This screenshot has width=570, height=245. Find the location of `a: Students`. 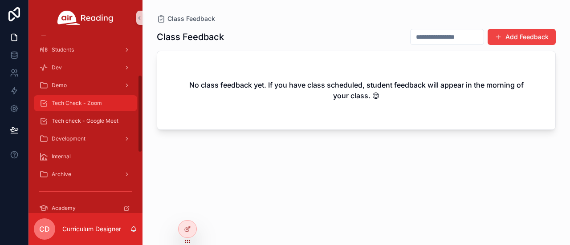

a: Students is located at coordinates (86, 50).